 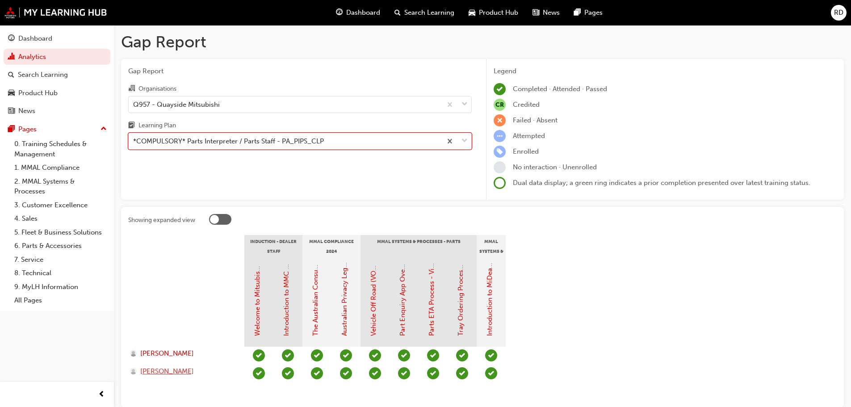 What do you see at coordinates (500, 167) in the screenshot?
I see `span: learningRecordVerb_NONE-icon` at bounding box center [500, 167].